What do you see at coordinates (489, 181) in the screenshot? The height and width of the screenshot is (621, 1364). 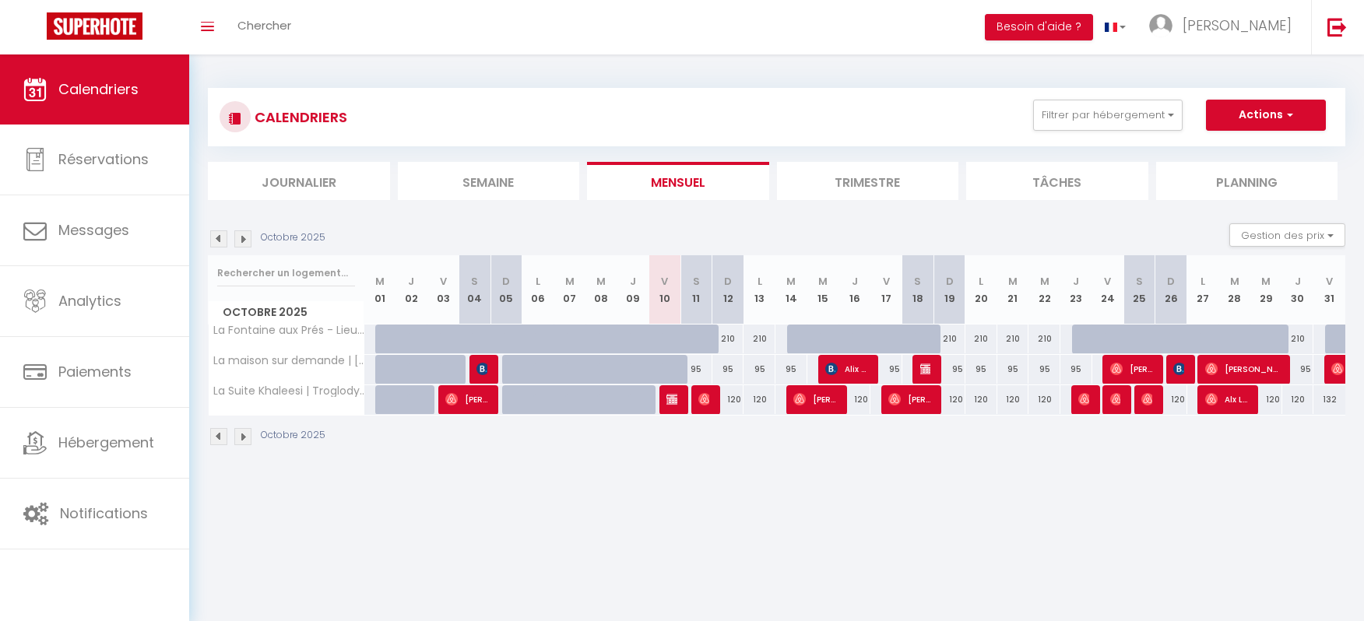 I see `li: Semaine` at bounding box center [489, 181].